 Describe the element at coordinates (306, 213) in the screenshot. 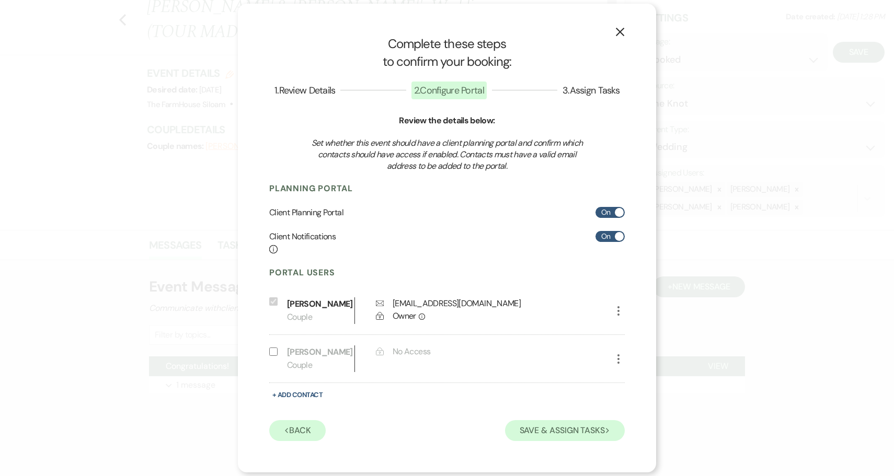

I see `h6: Client Planning Portal` at that location.